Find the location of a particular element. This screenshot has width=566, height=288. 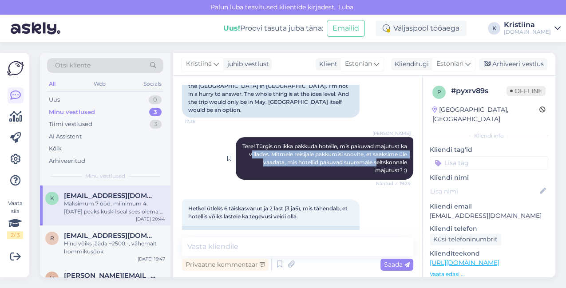

input: Lisa nimi is located at coordinates (484, 191).